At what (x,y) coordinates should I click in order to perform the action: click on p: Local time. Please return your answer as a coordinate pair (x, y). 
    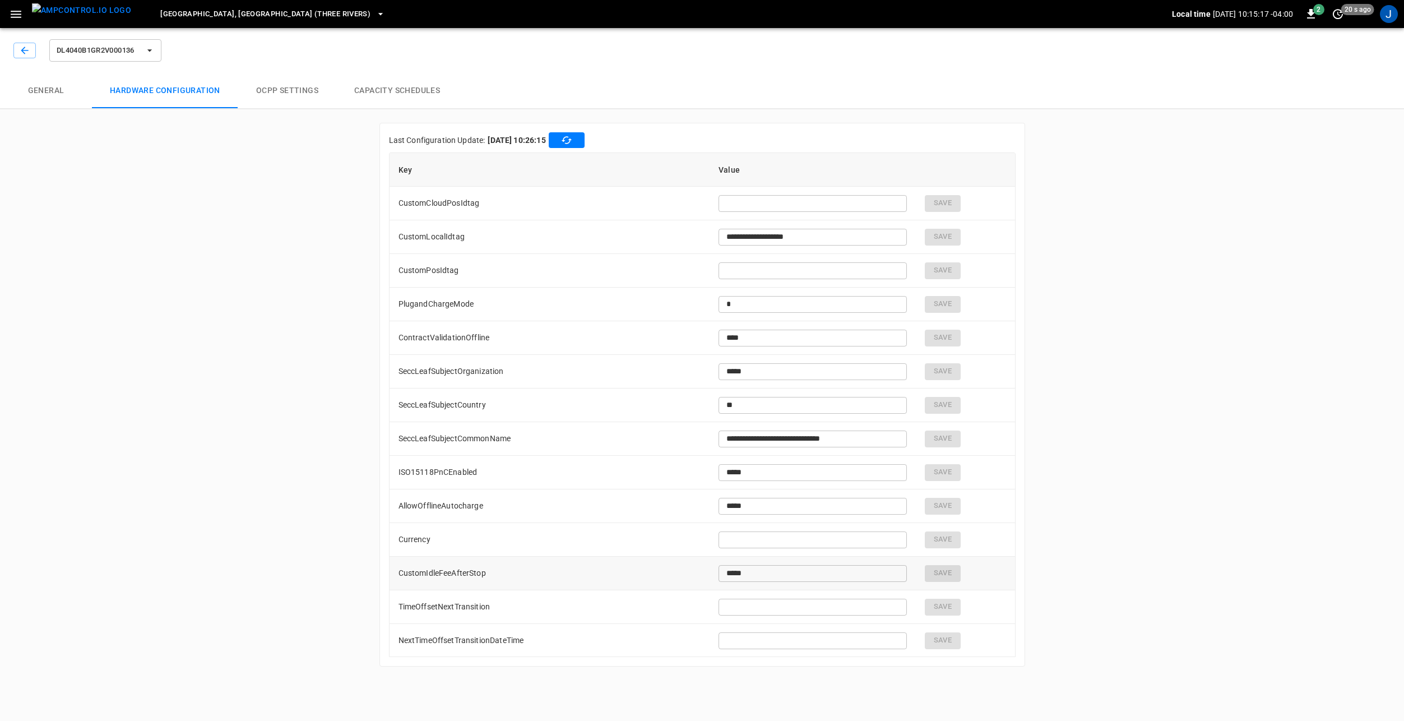
    Looking at the image, I should click on (1191, 14).